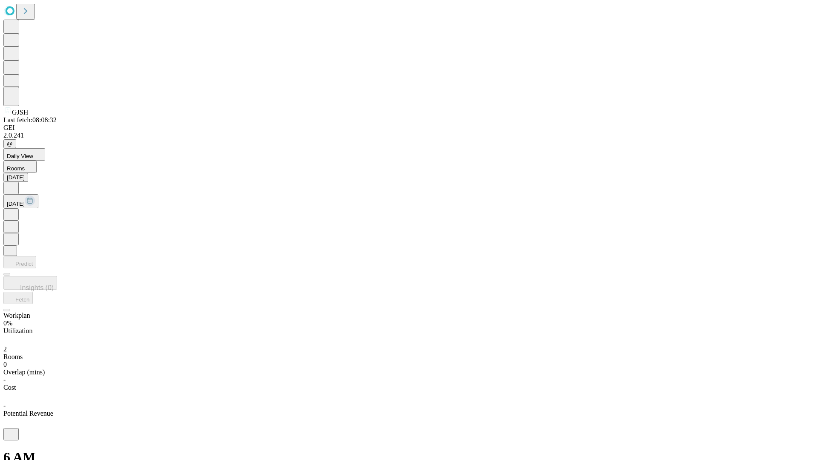 This screenshot has height=460, width=818. What do you see at coordinates (5, 349) in the screenshot?
I see `span: 2` at bounding box center [5, 349].